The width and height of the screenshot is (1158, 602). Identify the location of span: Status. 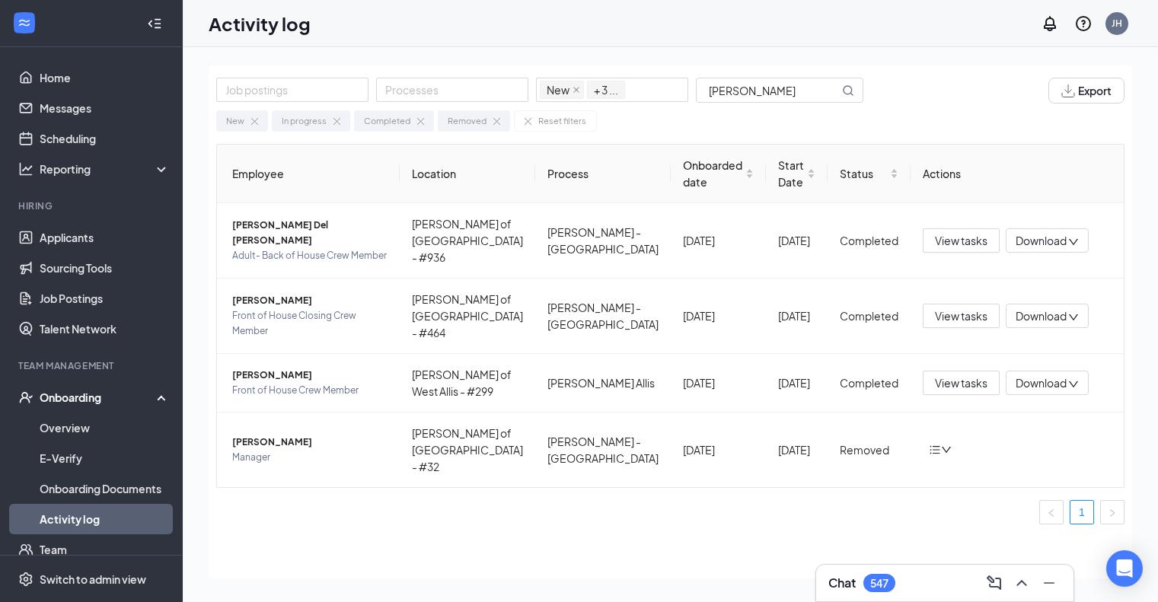
(863, 174).